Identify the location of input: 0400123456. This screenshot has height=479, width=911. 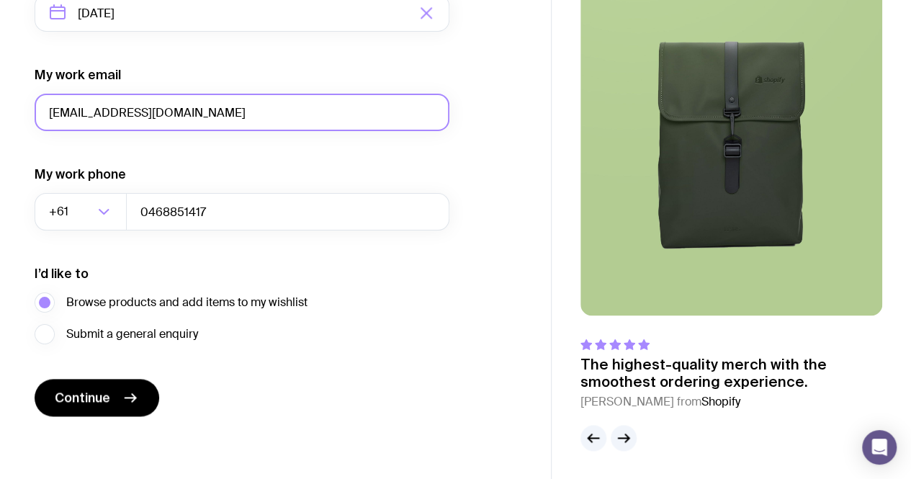
(287, 212).